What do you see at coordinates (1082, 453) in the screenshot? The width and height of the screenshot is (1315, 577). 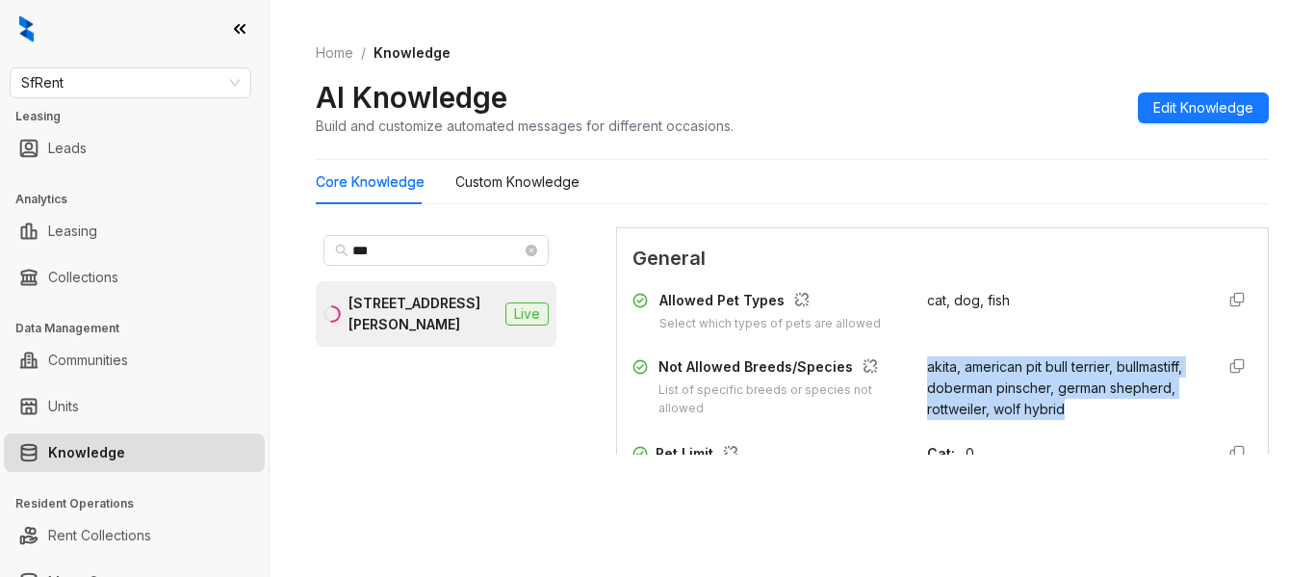 I see `div: 0` at bounding box center [1082, 453].